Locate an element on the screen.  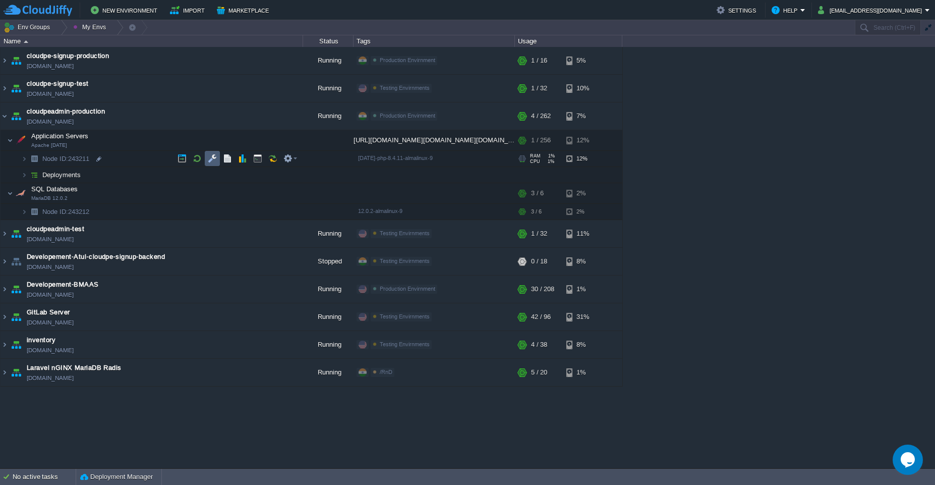
div: 11% is located at coordinates (582, 233).